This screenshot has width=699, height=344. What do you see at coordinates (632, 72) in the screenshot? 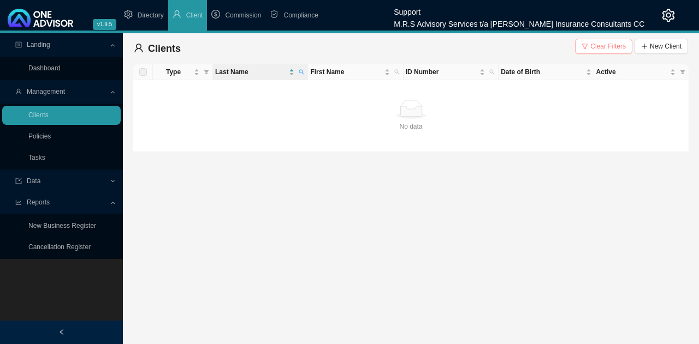
I see `span: Active` at bounding box center [632, 72].